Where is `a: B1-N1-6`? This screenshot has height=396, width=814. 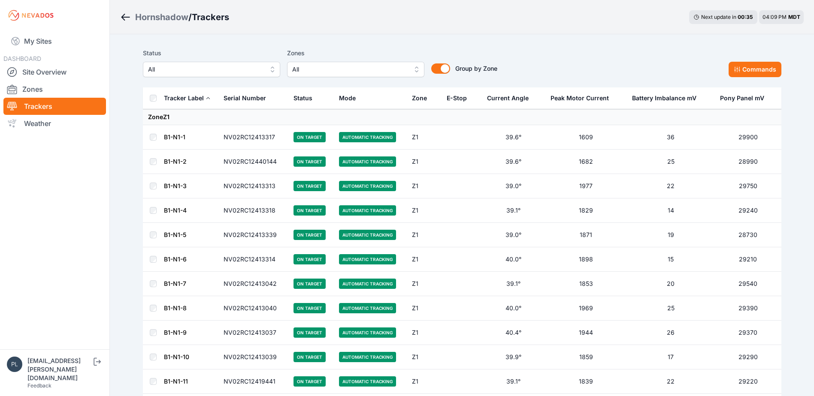
a: B1-N1-6 is located at coordinates (175, 259).